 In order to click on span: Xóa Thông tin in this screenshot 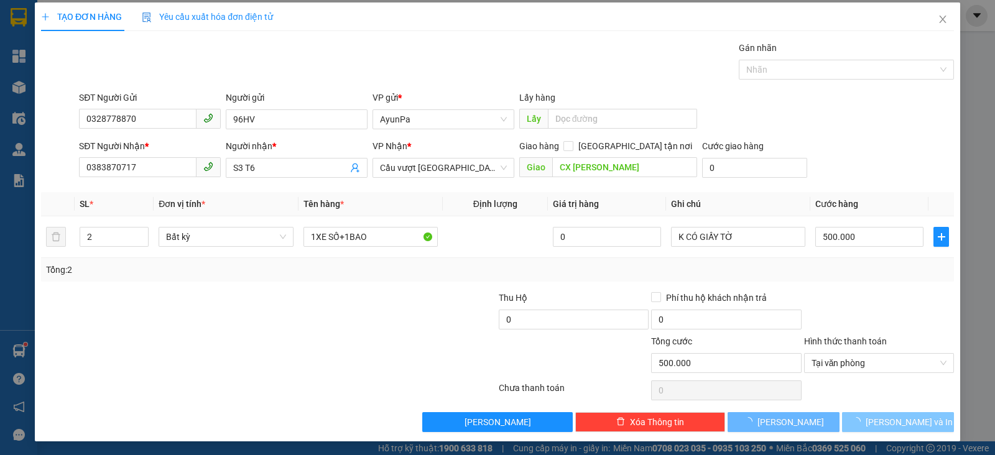, I will do `click(656, 422)`.